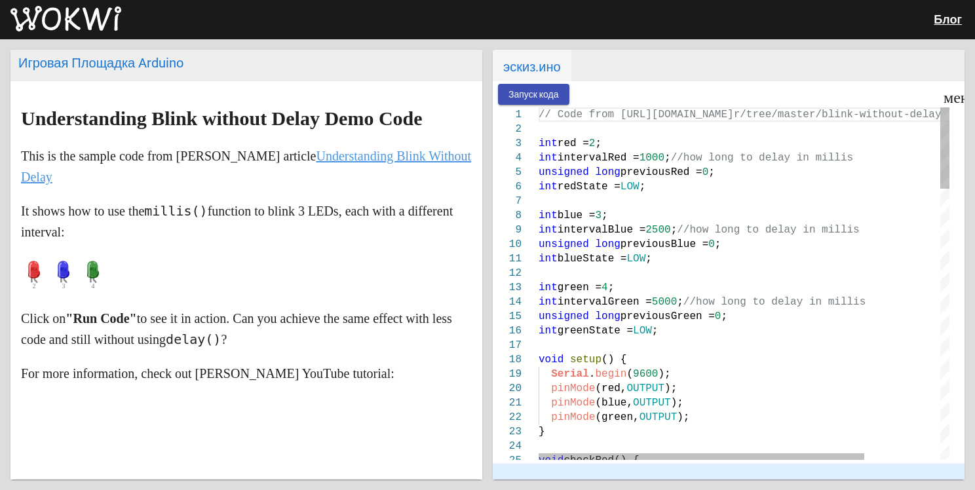 This screenshot has width=975, height=490. Describe the element at coordinates (533, 94) in the screenshot. I see `button: Запуск кода` at that location.